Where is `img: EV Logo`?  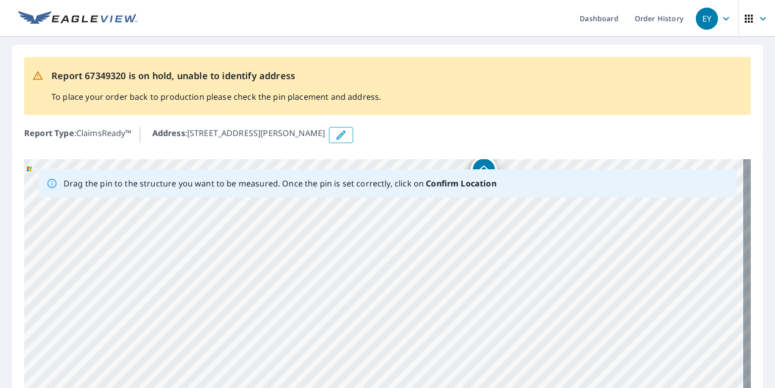 img: EV Logo is located at coordinates (78, 19).